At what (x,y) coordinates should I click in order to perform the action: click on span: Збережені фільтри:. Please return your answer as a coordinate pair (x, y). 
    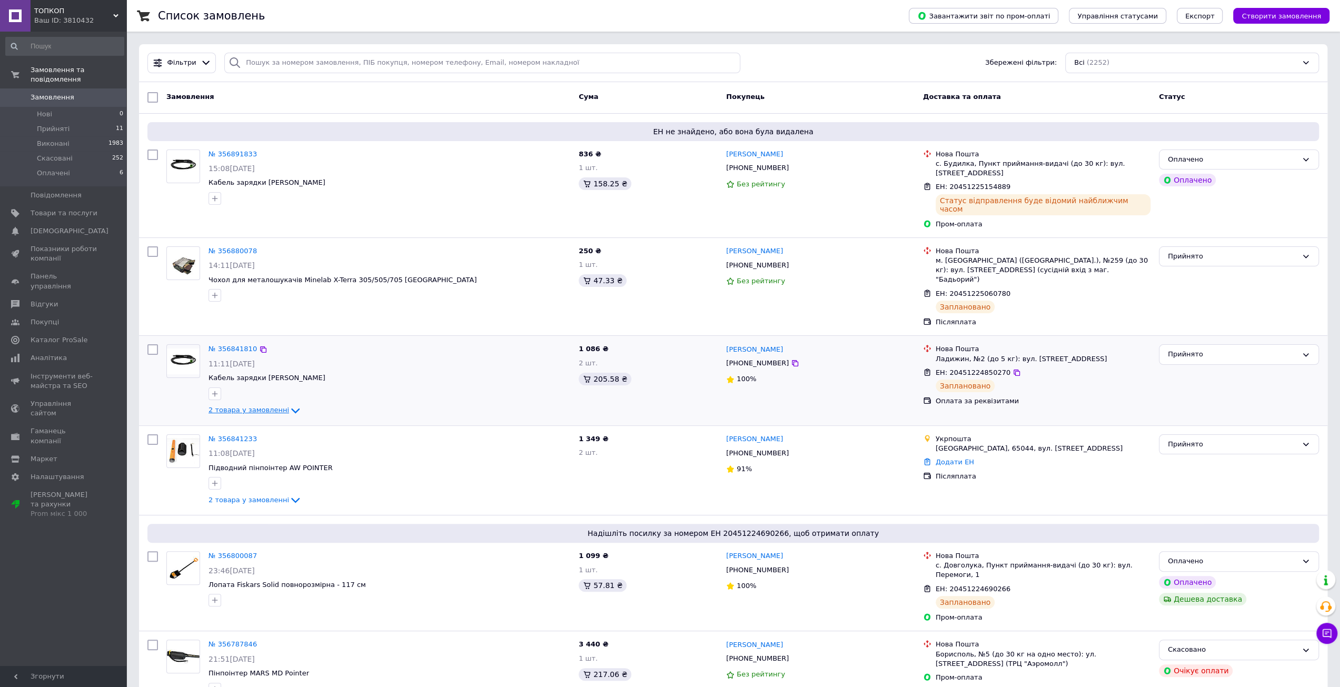
    Looking at the image, I should click on (1021, 63).